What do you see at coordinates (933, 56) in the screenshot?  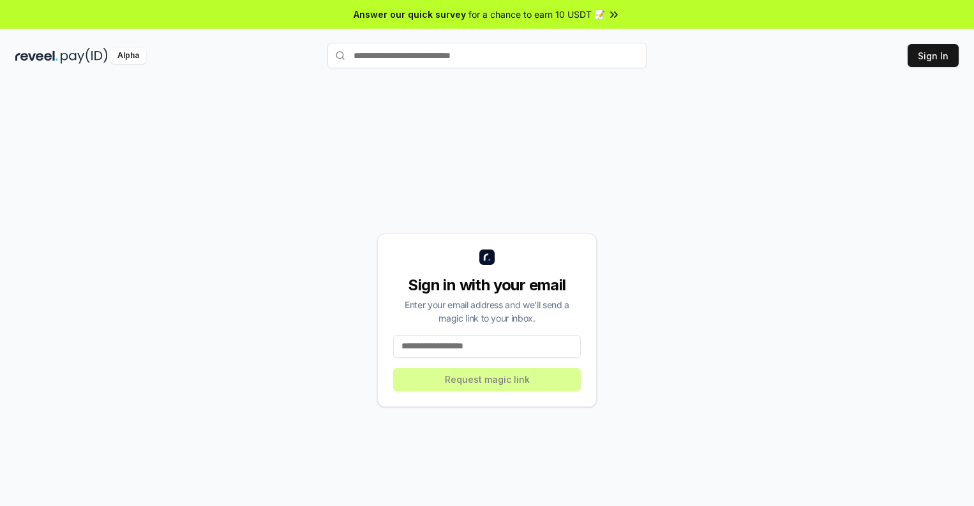 I see `button: Sign In` at bounding box center [933, 56].